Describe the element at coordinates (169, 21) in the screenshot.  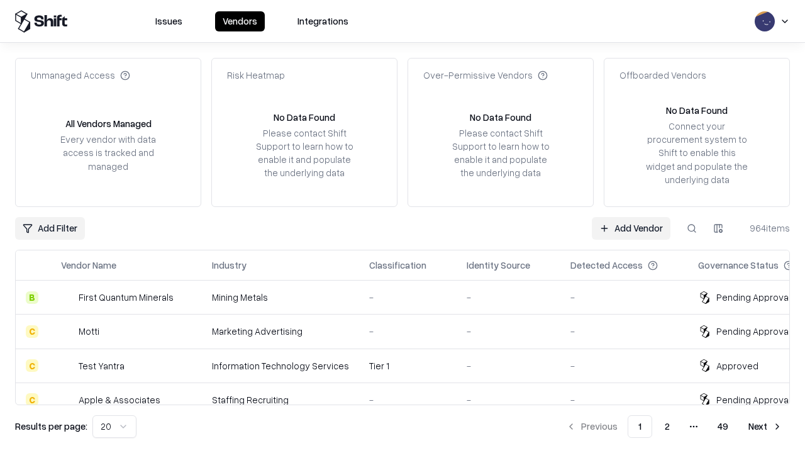
I see `button: Issues` at that location.